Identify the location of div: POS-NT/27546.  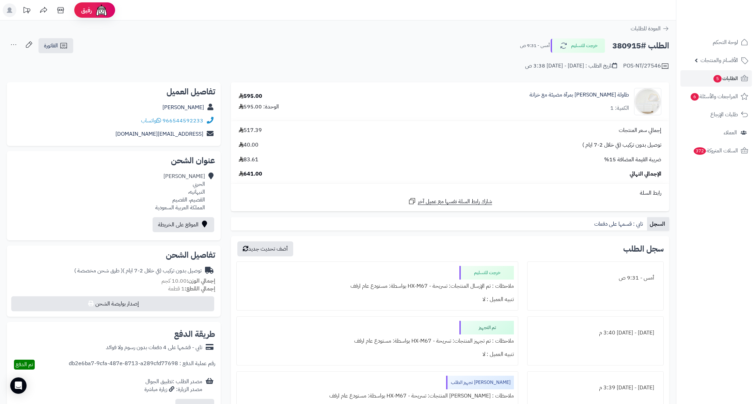
(646, 66).